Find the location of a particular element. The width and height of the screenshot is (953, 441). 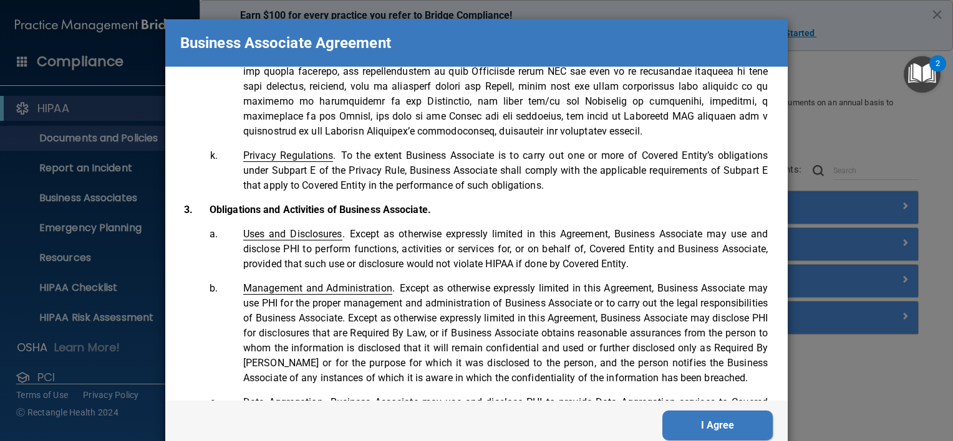

span: Privacy Regulations is located at coordinates (288, 156).